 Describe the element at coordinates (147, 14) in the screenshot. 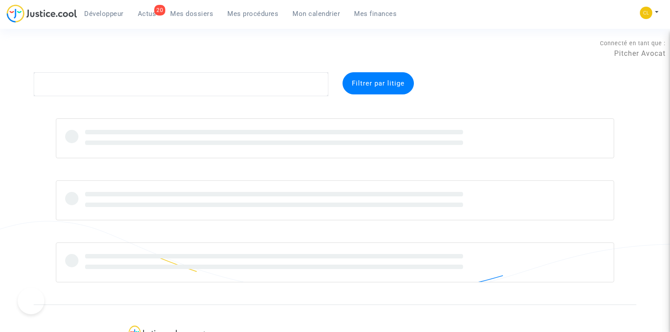

I see `a: 20Actus` at that location.